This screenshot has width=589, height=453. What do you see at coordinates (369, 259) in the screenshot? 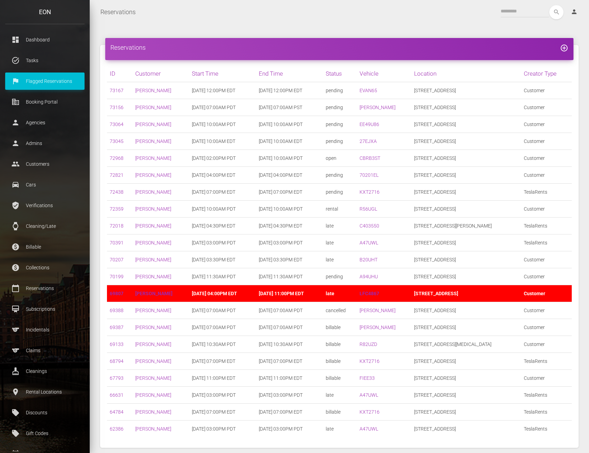
I see `a: B20UHT` at bounding box center [369, 259].